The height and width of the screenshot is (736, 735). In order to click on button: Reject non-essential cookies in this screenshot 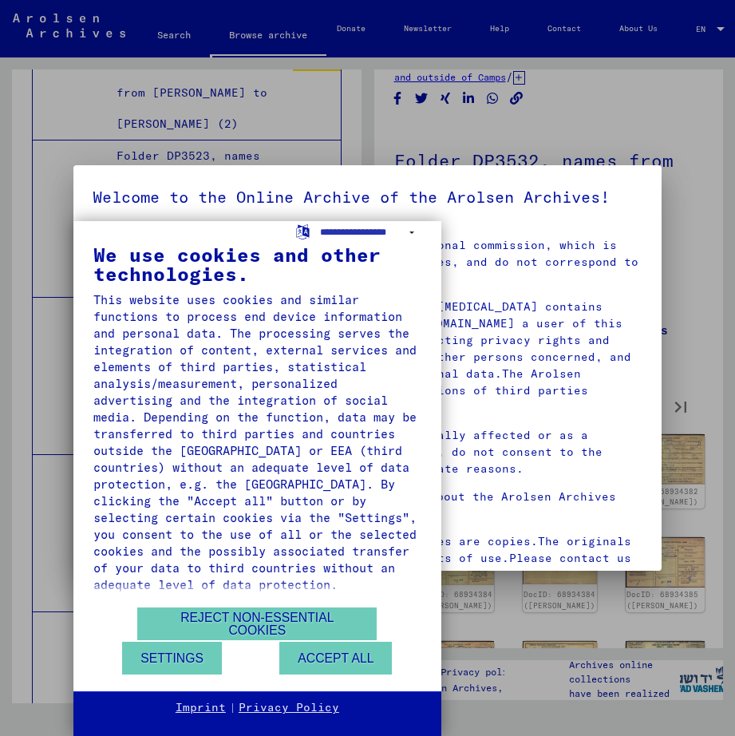, I will do `click(257, 623)`.